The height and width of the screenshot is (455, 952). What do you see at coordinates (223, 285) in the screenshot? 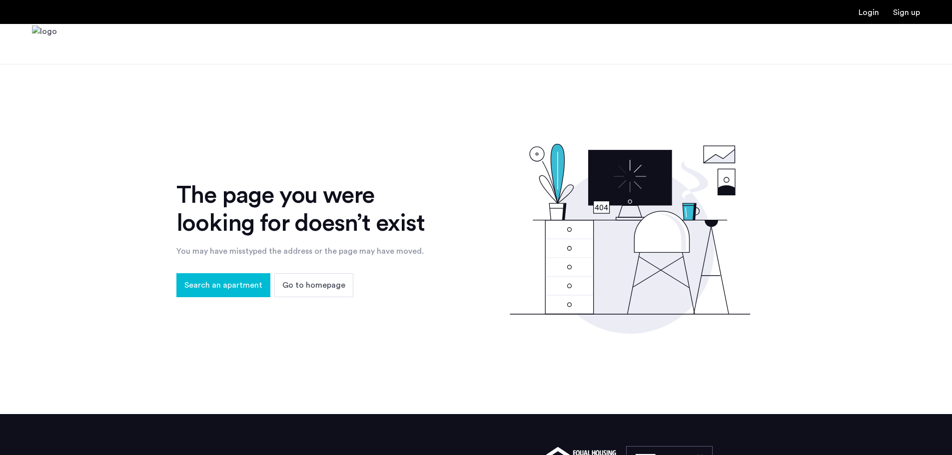
I see `span: Search an apartment` at bounding box center [223, 285].